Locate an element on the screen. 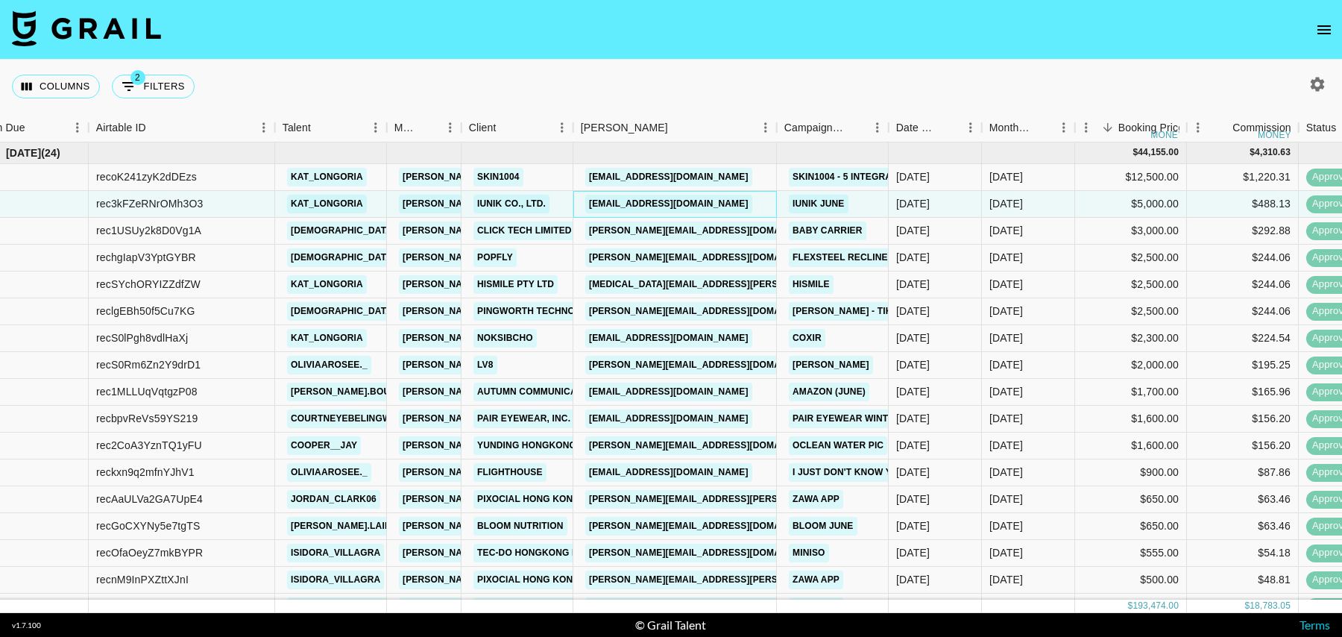 This screenshot has width=1342, height=637. a: Coxir is located at coordinates (807, 338).